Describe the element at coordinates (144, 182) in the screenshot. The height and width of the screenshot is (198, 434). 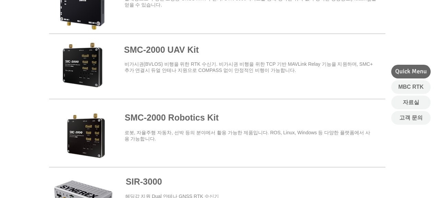
I see `span: SIR-3000` at that location.